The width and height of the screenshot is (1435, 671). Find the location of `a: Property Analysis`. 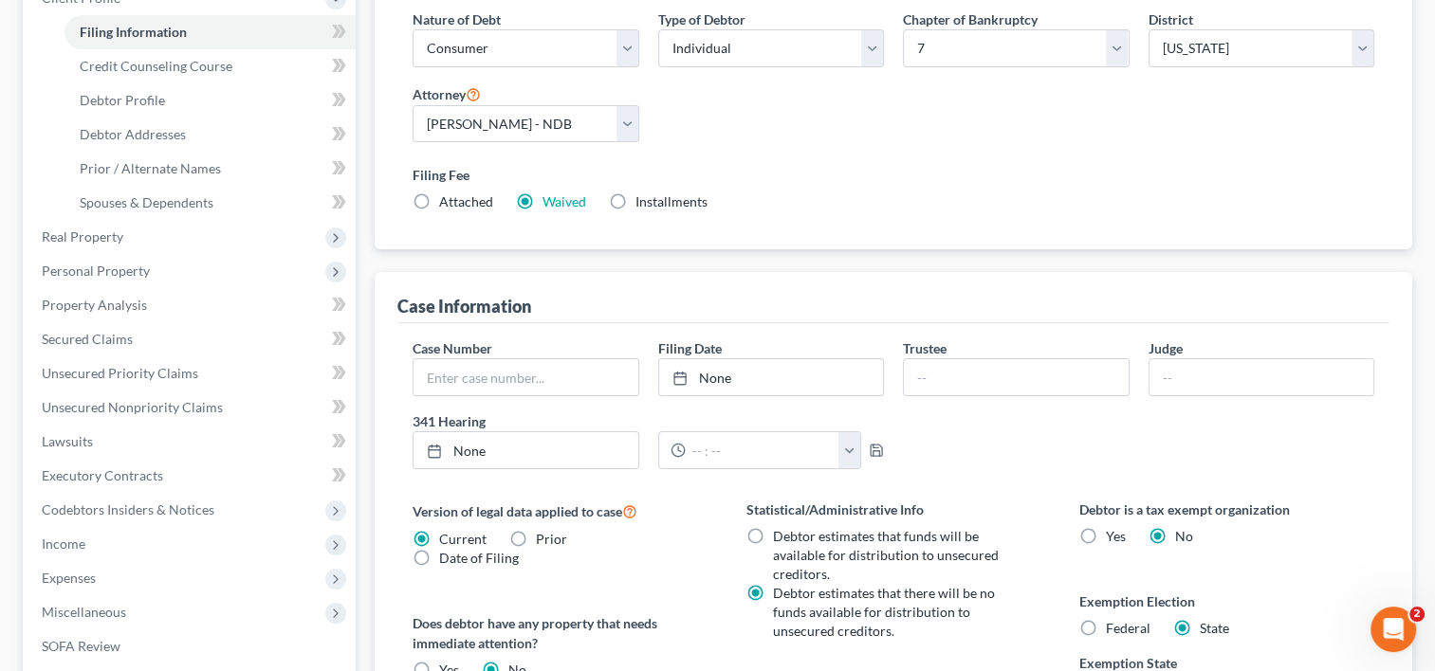

a: Property Analysis is located at coordinates (191, 305).